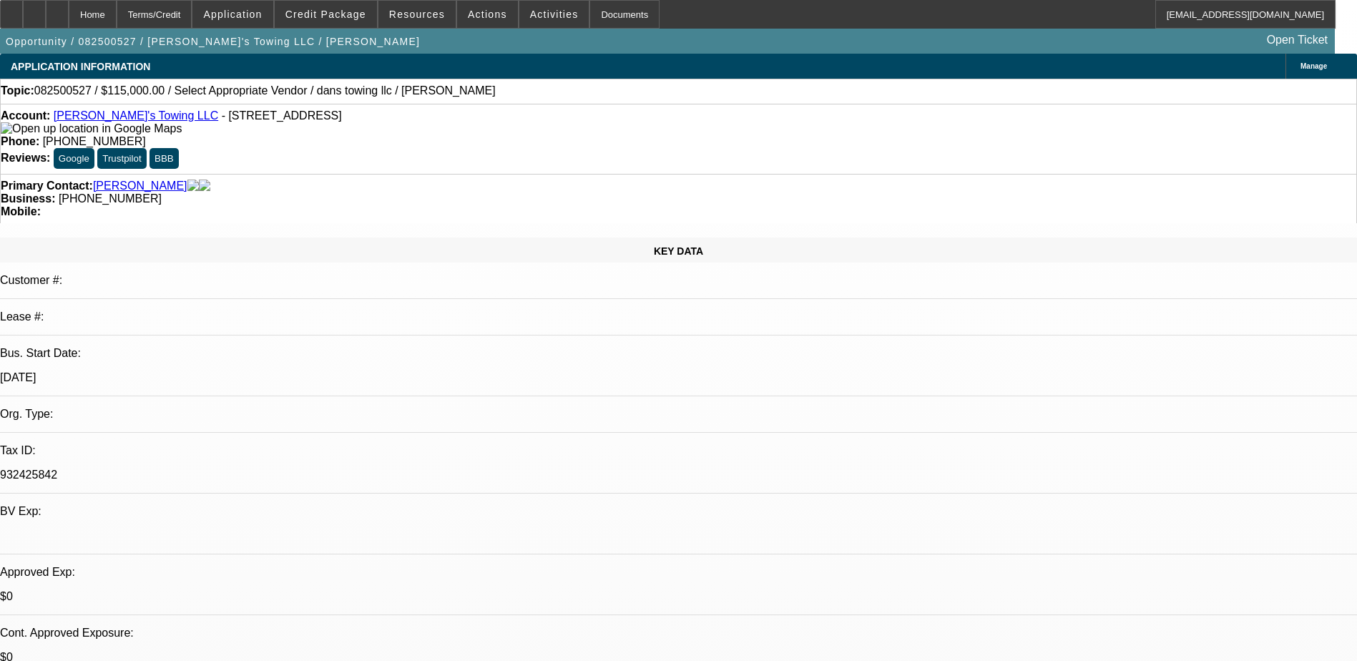  I want to click on strong: Account:, so click(25, 115).